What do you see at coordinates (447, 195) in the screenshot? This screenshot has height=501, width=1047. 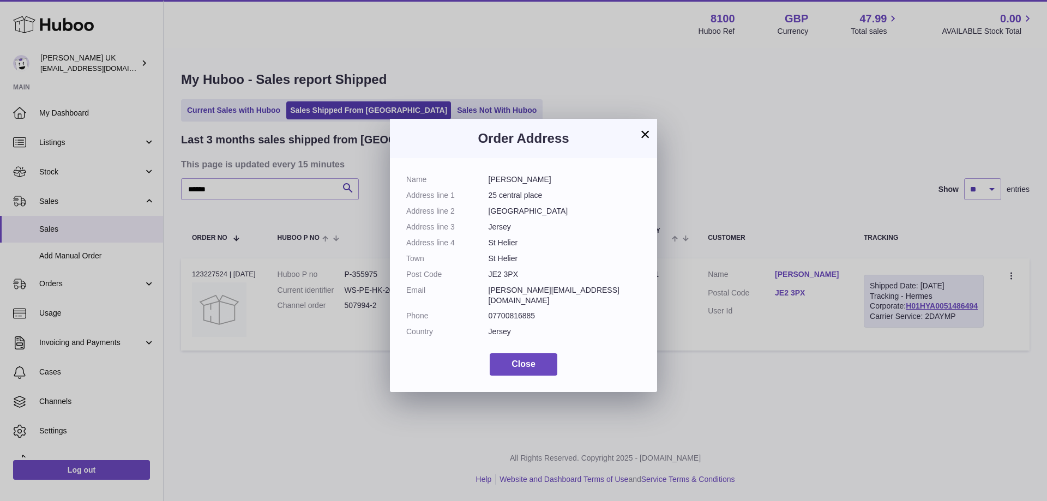 I see `dt: Address line 1` at bounding box center [447, 195].